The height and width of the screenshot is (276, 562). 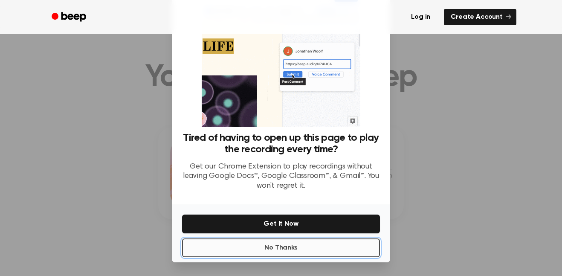 What do you see at coordinates (480, 17) in the screenshot?
I see `a: Create Account` at bounding box center [480, 17].